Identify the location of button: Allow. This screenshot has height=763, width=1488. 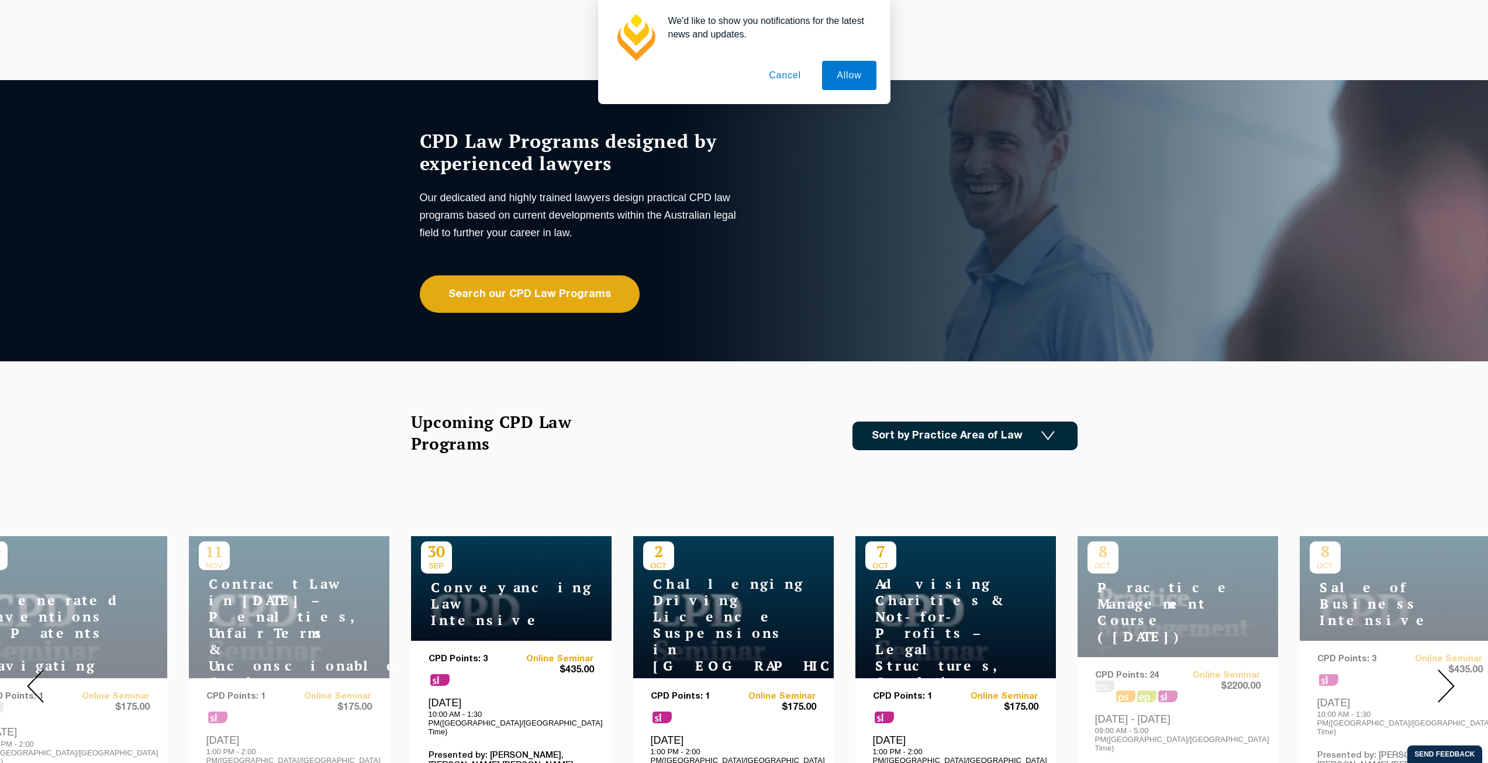
(849, 75).